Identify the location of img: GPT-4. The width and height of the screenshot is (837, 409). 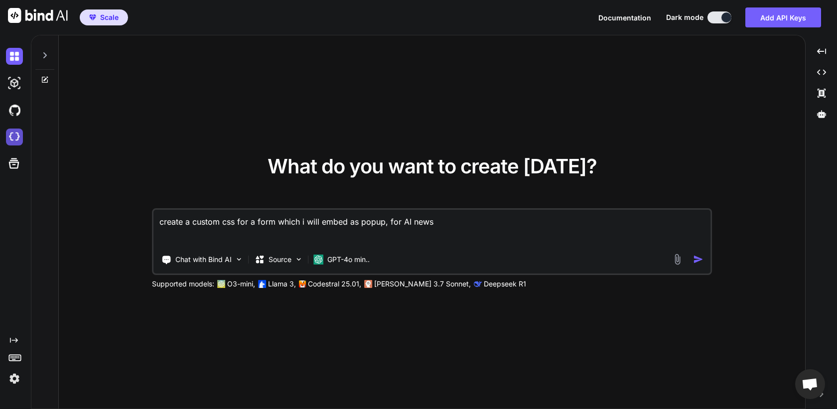
(221, 284).